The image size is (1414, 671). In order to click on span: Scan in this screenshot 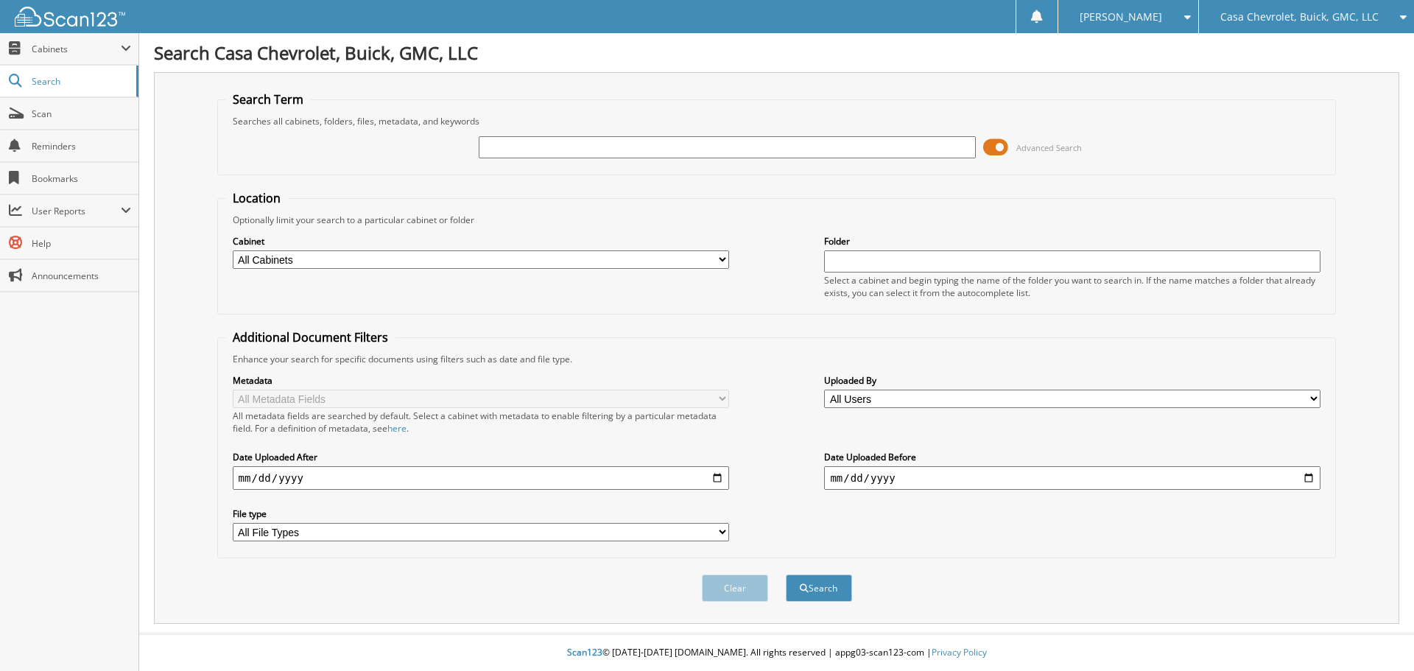, I will do `click(81, 113)`.